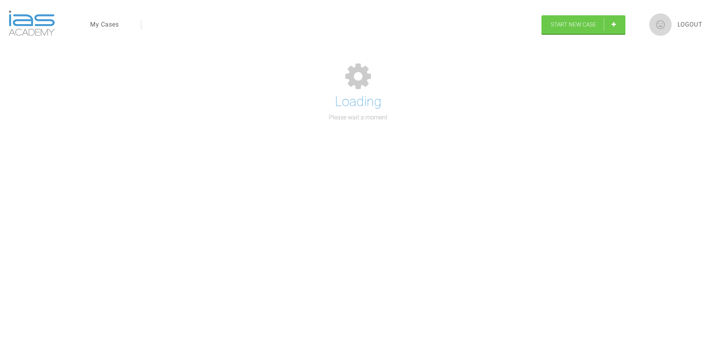  Describe the element at coordinates (358, 117) in the screenshot. I see `p: Please wait a moment` at that location.